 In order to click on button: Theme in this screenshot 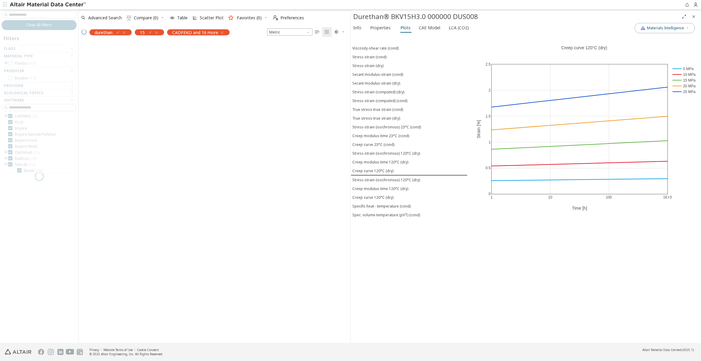, I will do `click(340, 32)`.